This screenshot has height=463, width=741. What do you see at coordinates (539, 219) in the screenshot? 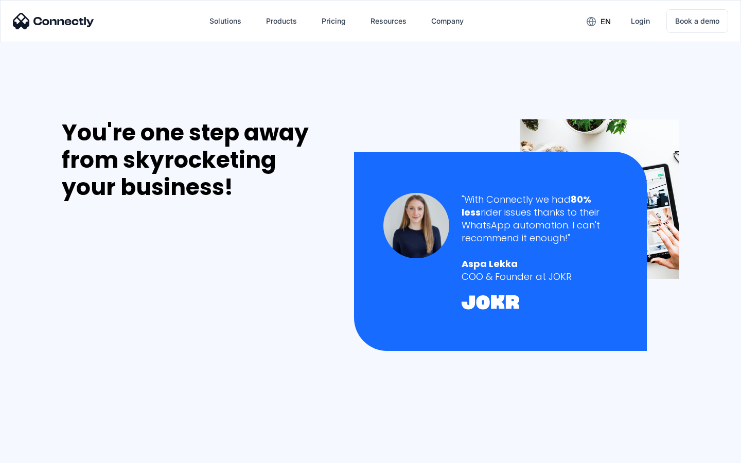
I see `div: "With Connectly we had rider issues thanks to their WhatsApp automation. I can't recommend it eno...` at bounding box center [539, 219].